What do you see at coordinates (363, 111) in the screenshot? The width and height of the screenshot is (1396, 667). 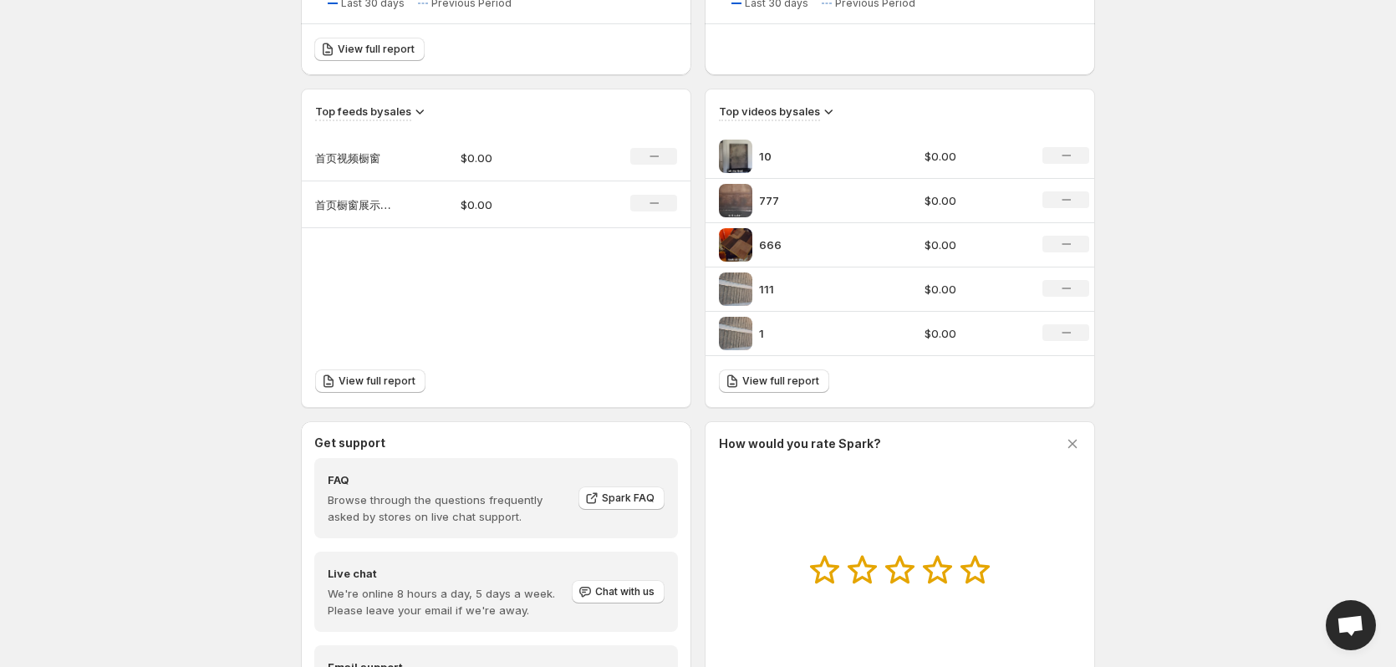 I see `h3: Top feeds by sales` at bounding box center [363, 111].